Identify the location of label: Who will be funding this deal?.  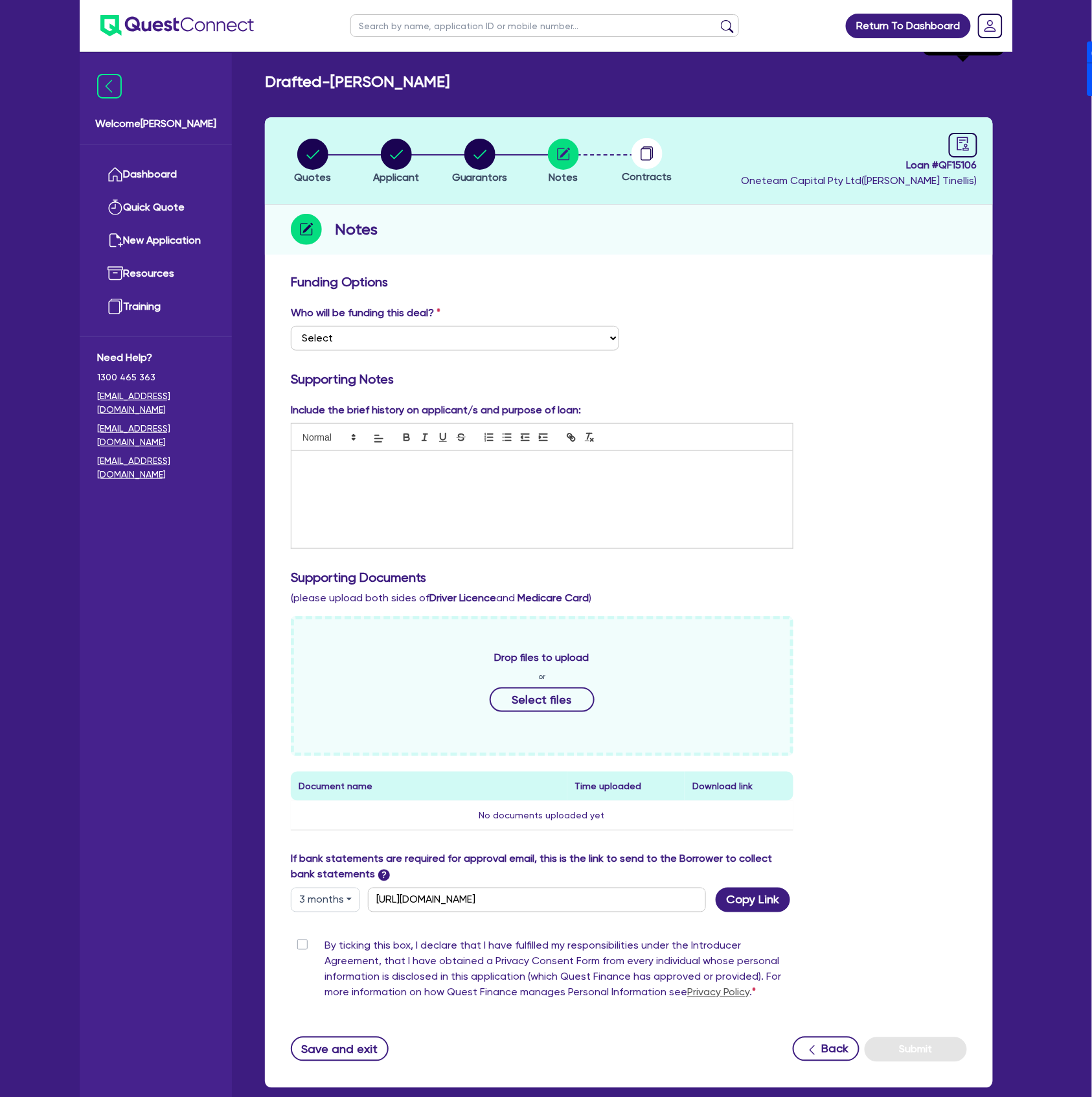
(365, 313).